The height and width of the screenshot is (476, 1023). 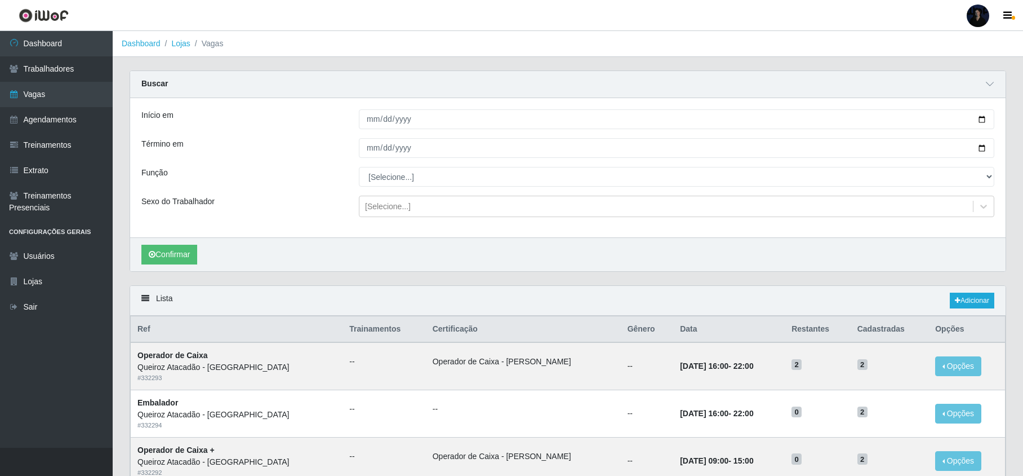 I want to click on strong: Operador de Caixa, so click(x=172, y=355).